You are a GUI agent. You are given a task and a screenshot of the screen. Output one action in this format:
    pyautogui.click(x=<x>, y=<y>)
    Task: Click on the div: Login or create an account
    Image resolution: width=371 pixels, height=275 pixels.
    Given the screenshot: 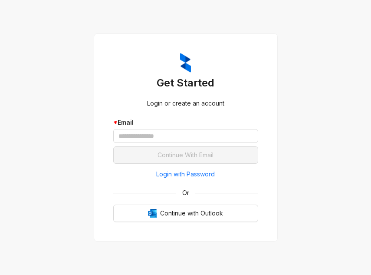 What is the action you would take?
    pyautogui.click(x=186, y=103)
    